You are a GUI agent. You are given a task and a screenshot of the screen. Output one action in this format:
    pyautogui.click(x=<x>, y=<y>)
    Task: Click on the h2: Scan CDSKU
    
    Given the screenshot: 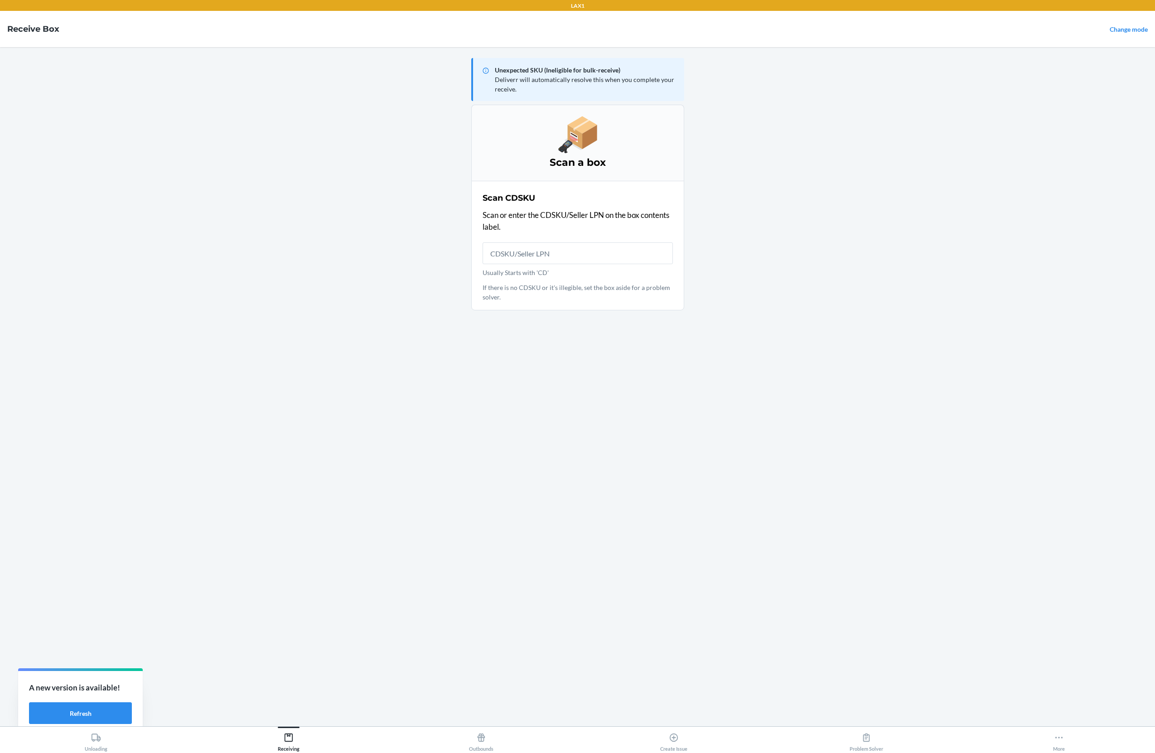 What is the action you would take?
    pyautogui.click(x=509, y=198)
    